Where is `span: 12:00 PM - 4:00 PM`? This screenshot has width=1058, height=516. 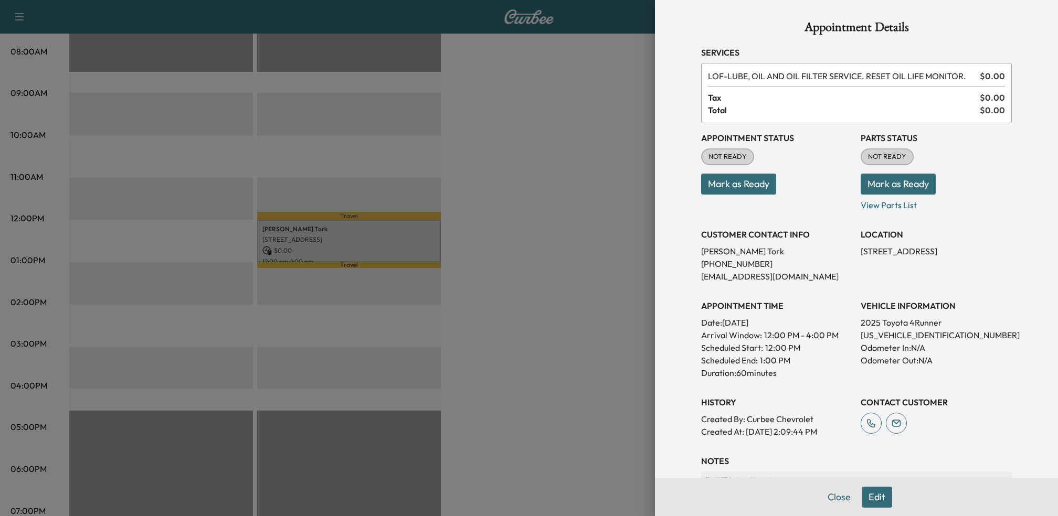
span: 12:00 PM - 4:00 PM is located at coordinates (801, 335).